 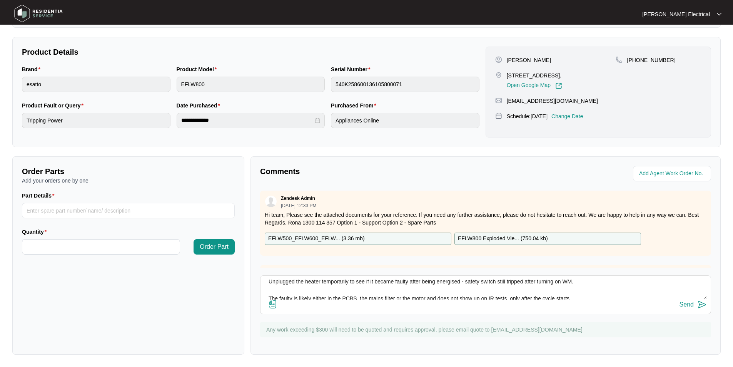 I want to click on button: Send, so click(x=693, y=304).